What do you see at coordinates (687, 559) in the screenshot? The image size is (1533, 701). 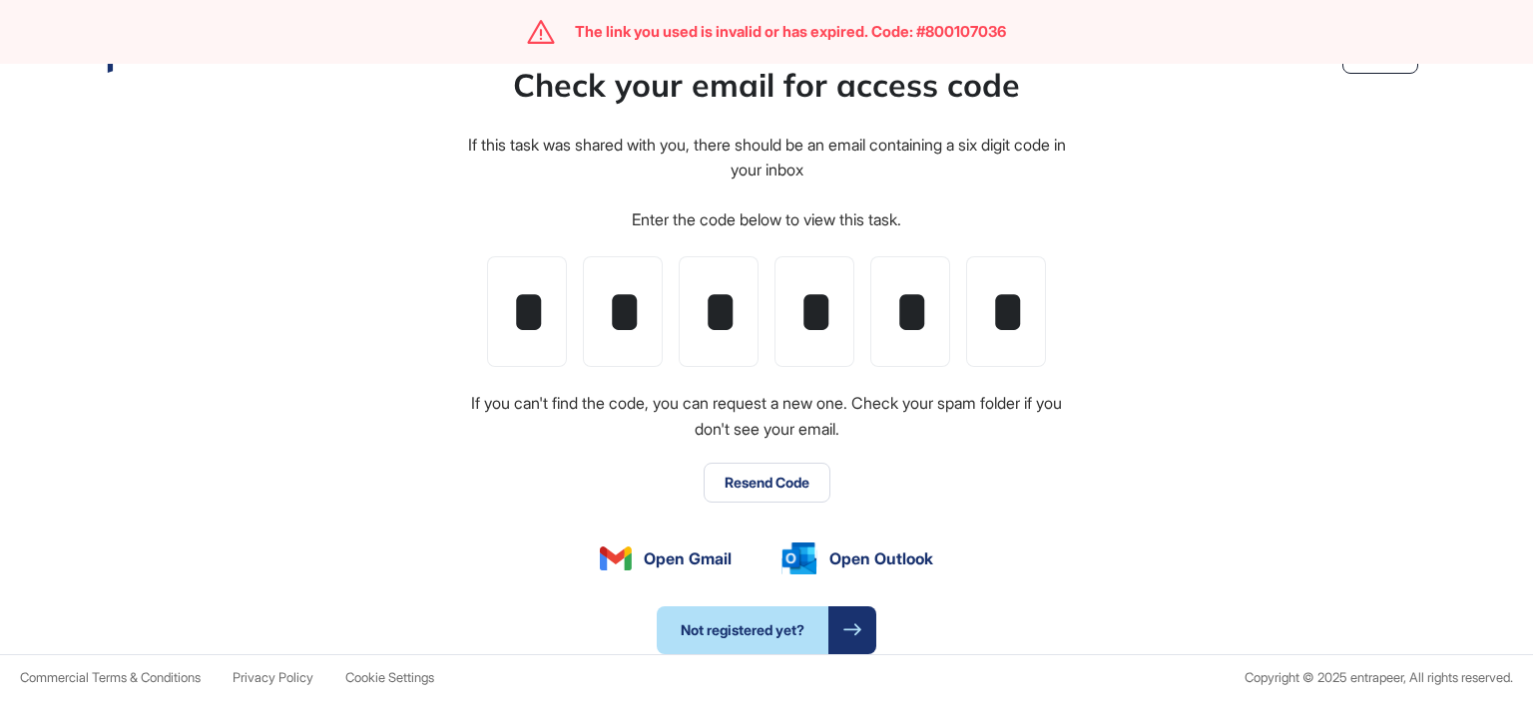 I see `span: Open Gmail` at bounding box center [687, 559].